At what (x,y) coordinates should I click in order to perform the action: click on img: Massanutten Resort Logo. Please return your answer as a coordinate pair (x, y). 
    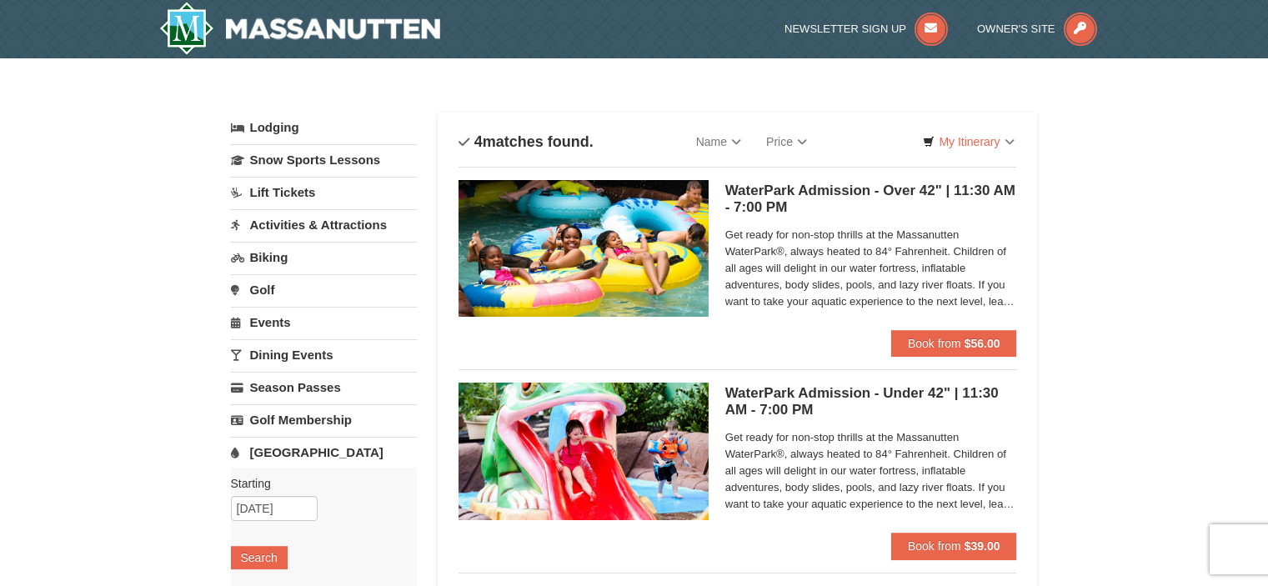
    Looking at the image, I should click on (300, 28).